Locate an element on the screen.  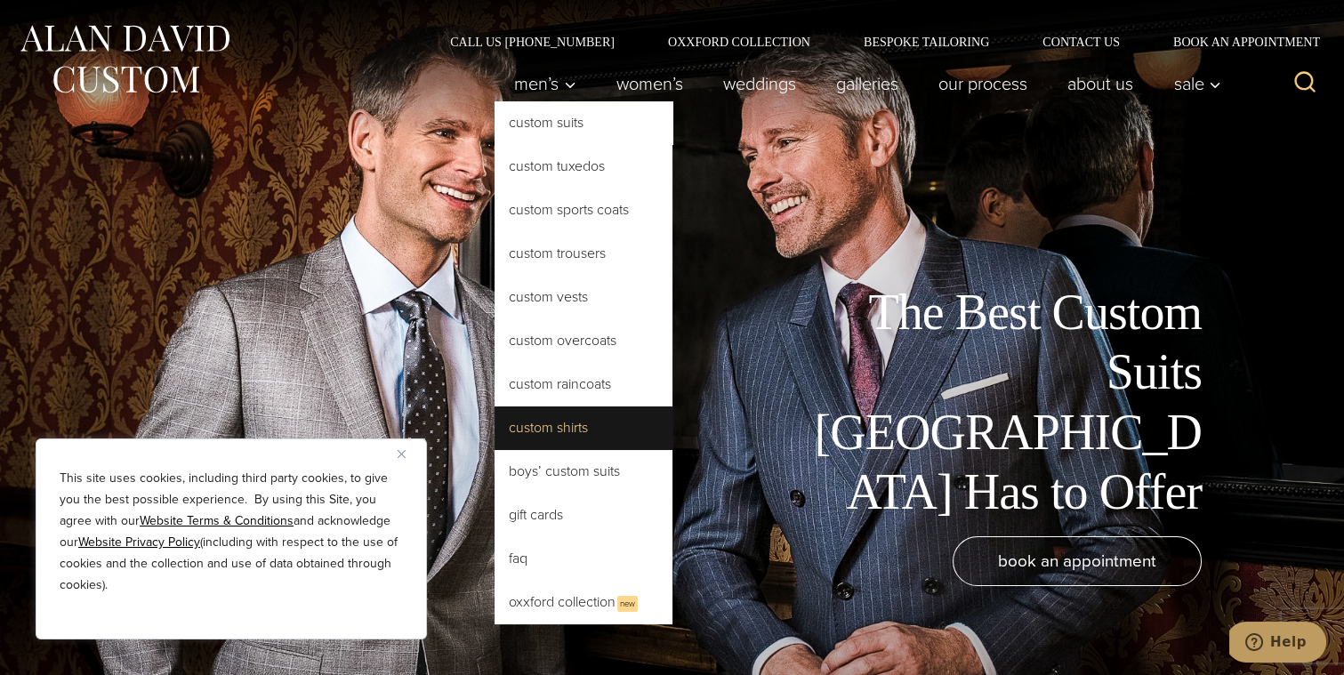
u: Website Terms & Conditions is located at coordinates (216, 520).